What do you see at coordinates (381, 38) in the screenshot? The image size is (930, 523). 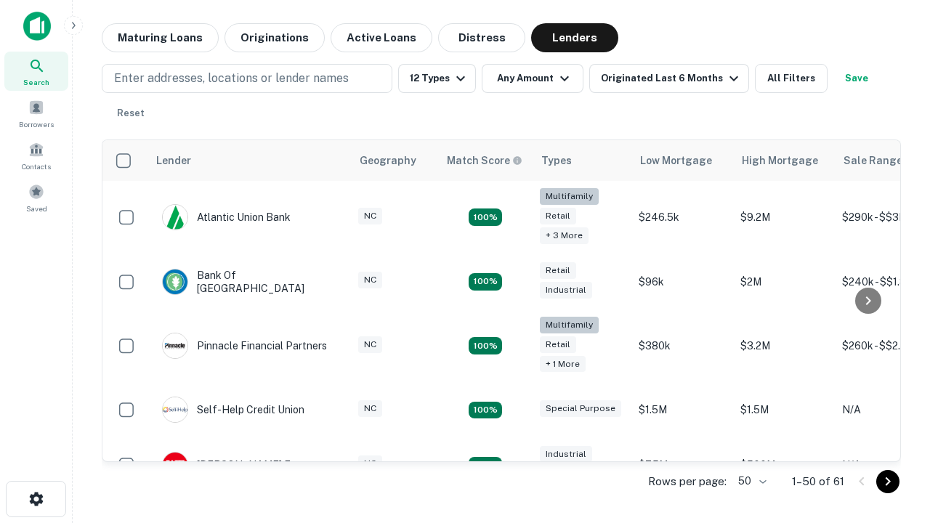 I see `button: Active Loans` at bounding box center [381, 38].